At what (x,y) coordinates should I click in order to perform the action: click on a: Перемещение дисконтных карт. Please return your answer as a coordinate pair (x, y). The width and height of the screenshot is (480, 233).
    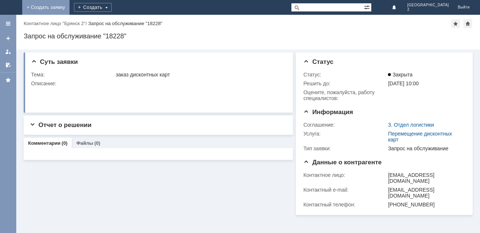
    Looking at the image, I should click on (420, 137).